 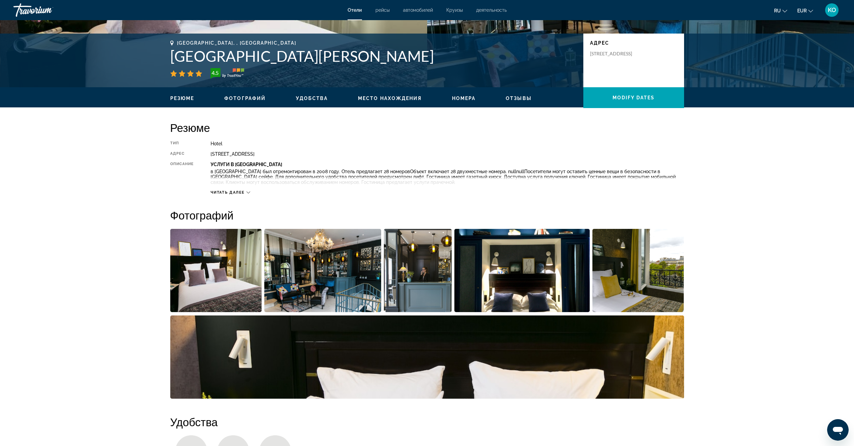 What do you see at coordinates (355, 10) in the screenshot?
I see `a: Отели` at bounding box center [355, 10].